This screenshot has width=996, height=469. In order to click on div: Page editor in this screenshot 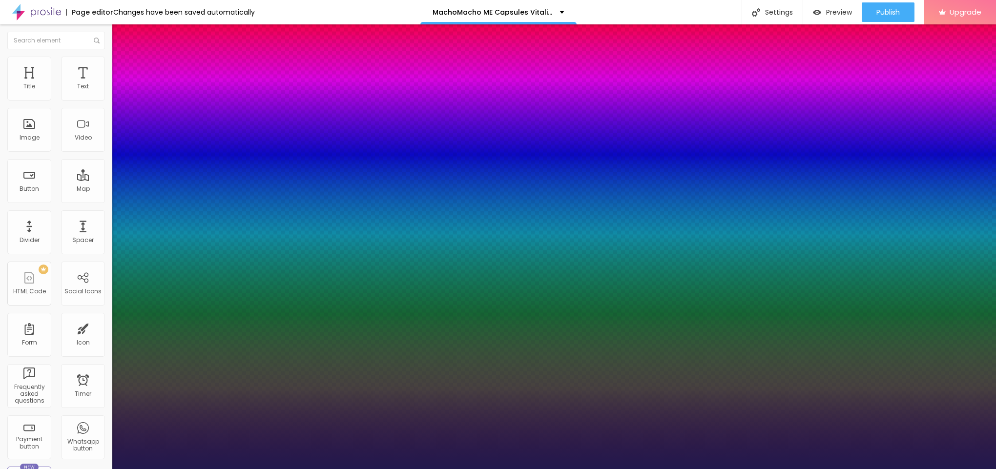, I will do `click(89, 12)`.